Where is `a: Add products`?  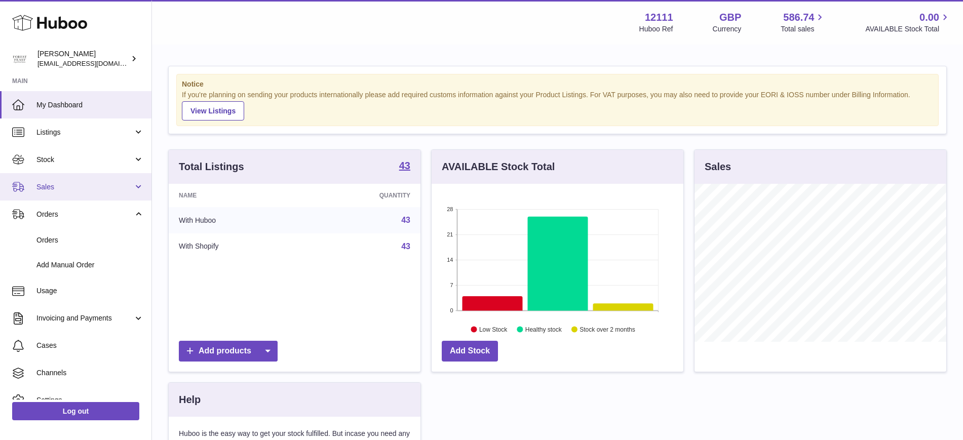
a: Add products is located at coordinates (228, 351).